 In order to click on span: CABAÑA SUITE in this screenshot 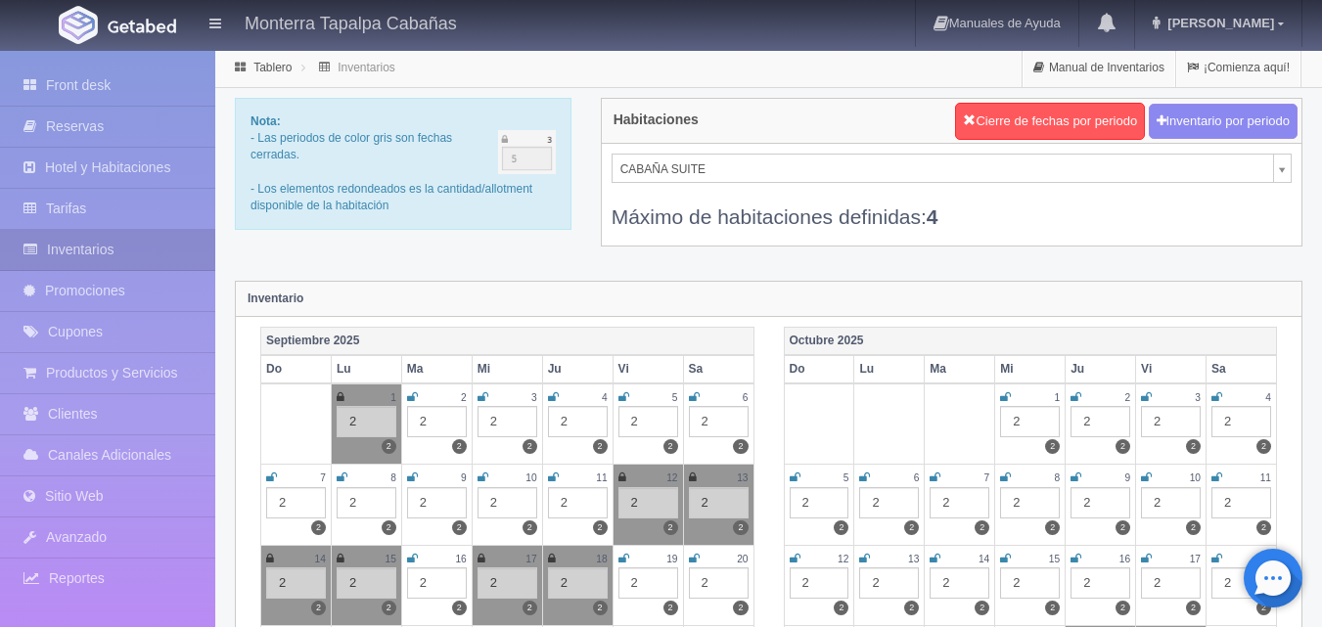, I will do `click(942, 169)`.